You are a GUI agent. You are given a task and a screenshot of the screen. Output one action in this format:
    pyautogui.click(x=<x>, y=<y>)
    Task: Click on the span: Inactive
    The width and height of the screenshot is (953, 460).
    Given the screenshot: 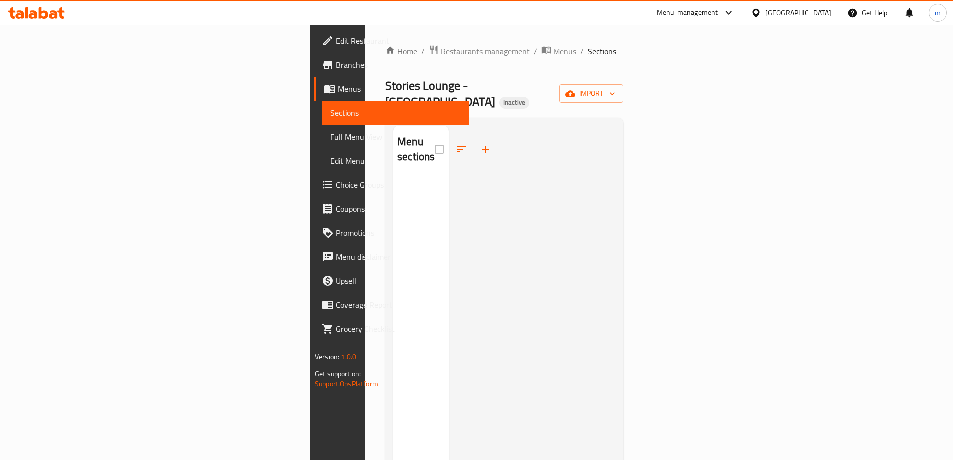 What is the action you would take?
    pyautogui.click(x=514, y=102)
    